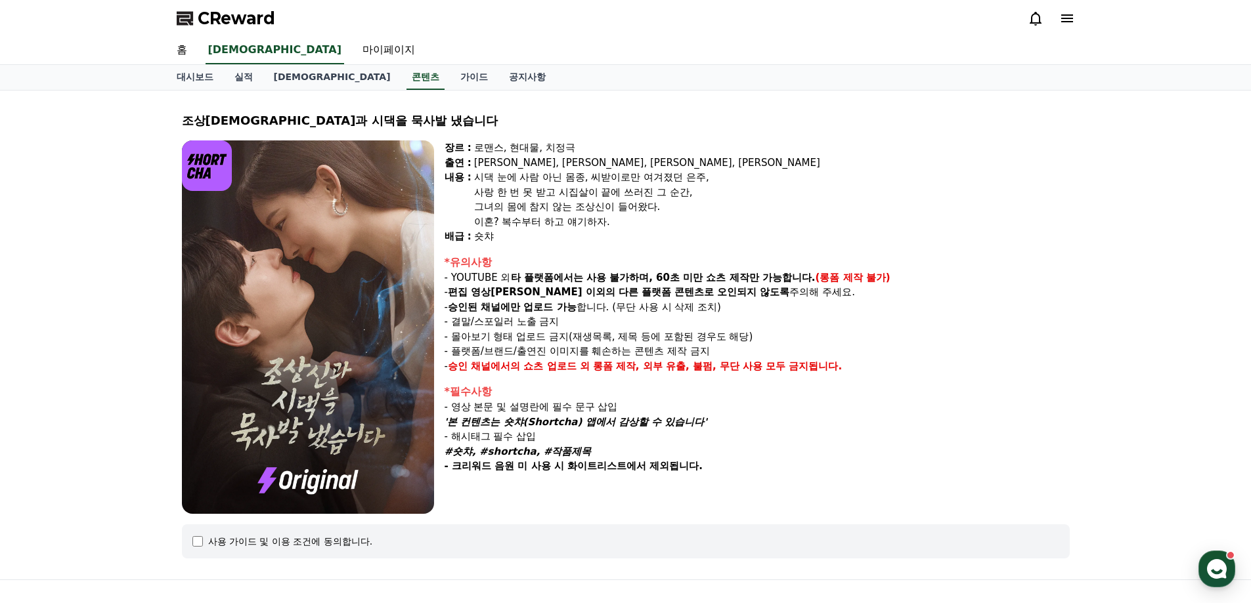 The width and height of the screenshot is (1251, 603). What do you see at coordinates (771, 177) in the screenshot?
I see `div: 시댁 눈에 사람 아닌 몸종, 씨받이로만 여겨졌던 은주,` at bounding box center [771, 177].